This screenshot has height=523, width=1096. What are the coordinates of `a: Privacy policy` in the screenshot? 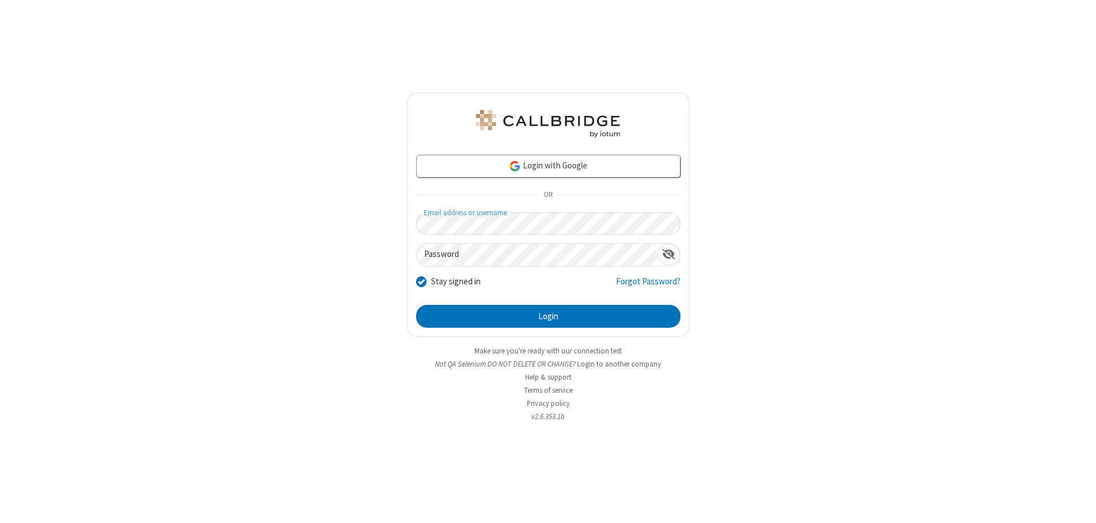 It's located at (548, 403).